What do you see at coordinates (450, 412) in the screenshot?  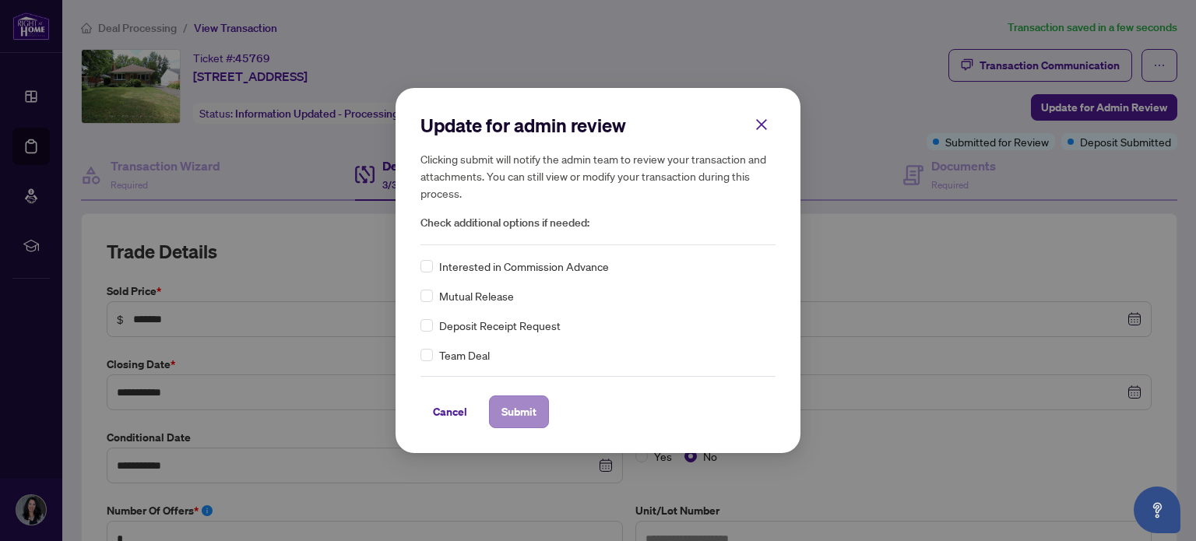 I see `span: Cancel` at bounding box center [450, 412].